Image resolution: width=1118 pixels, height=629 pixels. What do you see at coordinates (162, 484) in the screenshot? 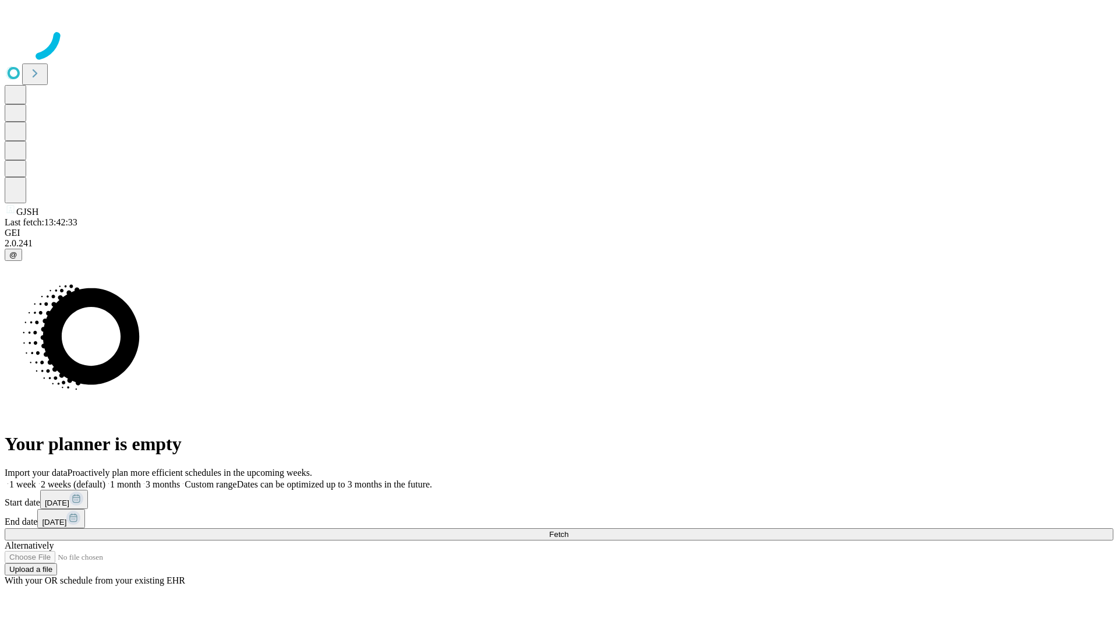
I see `span: 3 months` at bounding box center [162, 484].